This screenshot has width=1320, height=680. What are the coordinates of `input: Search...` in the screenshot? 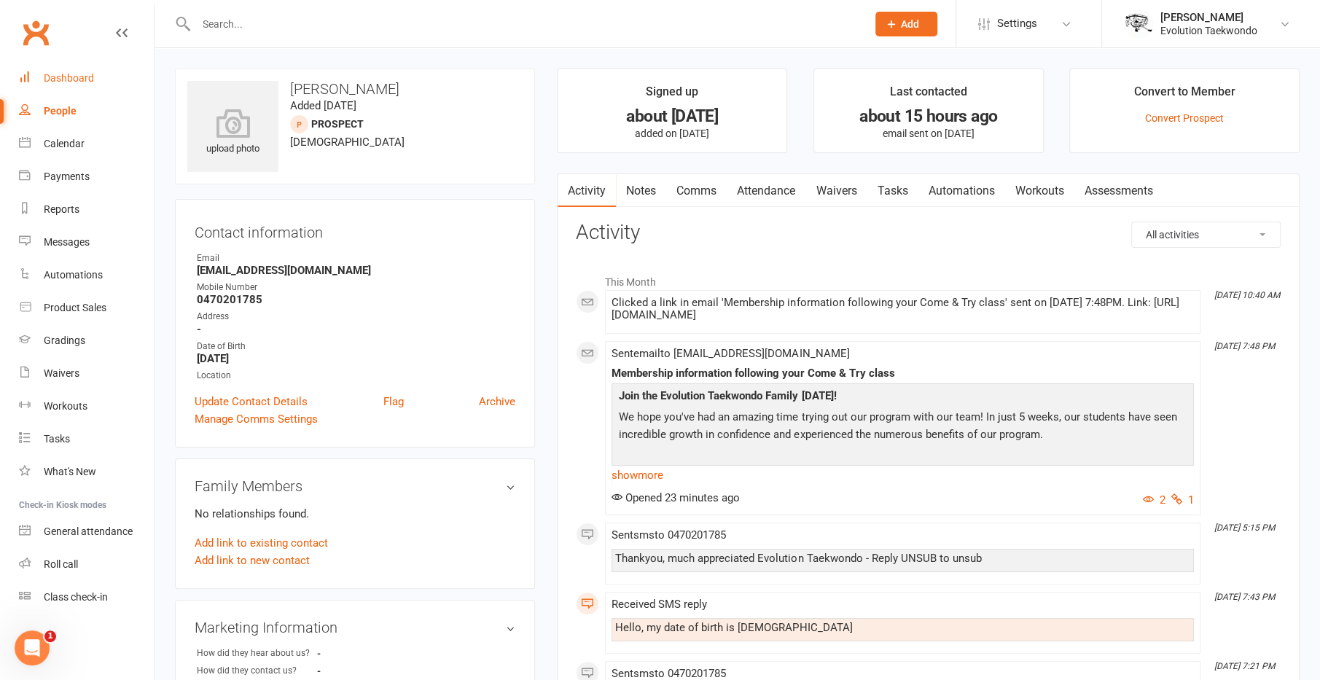 It's located at (524, 24).